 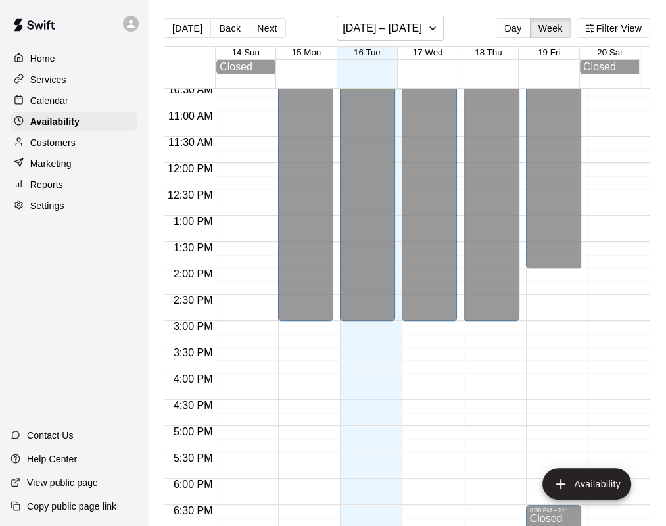 I want to click on span: 14 Sun, so click(x=246, y=52).